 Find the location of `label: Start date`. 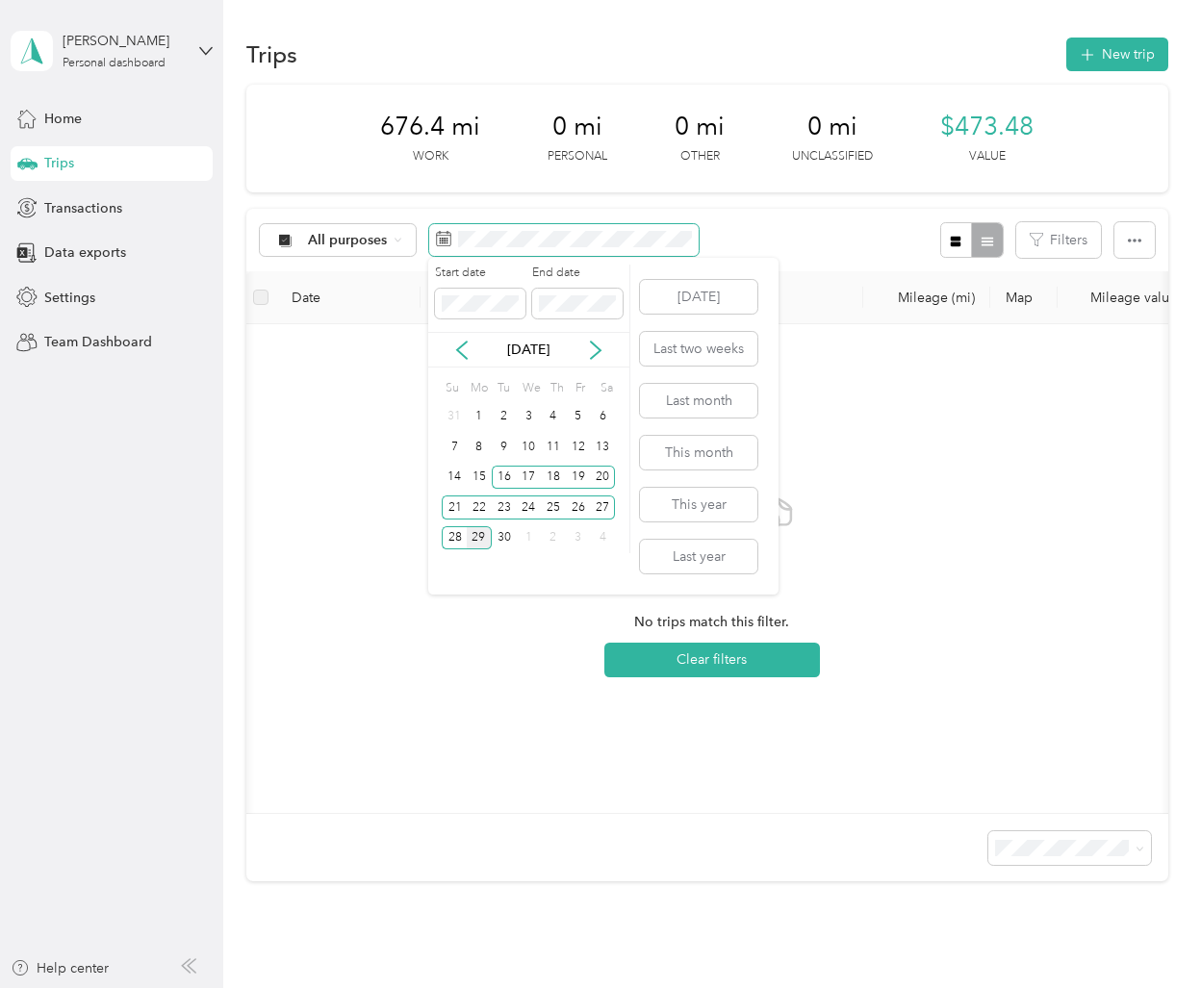

label: Start date is located at coordinates (480, 273).